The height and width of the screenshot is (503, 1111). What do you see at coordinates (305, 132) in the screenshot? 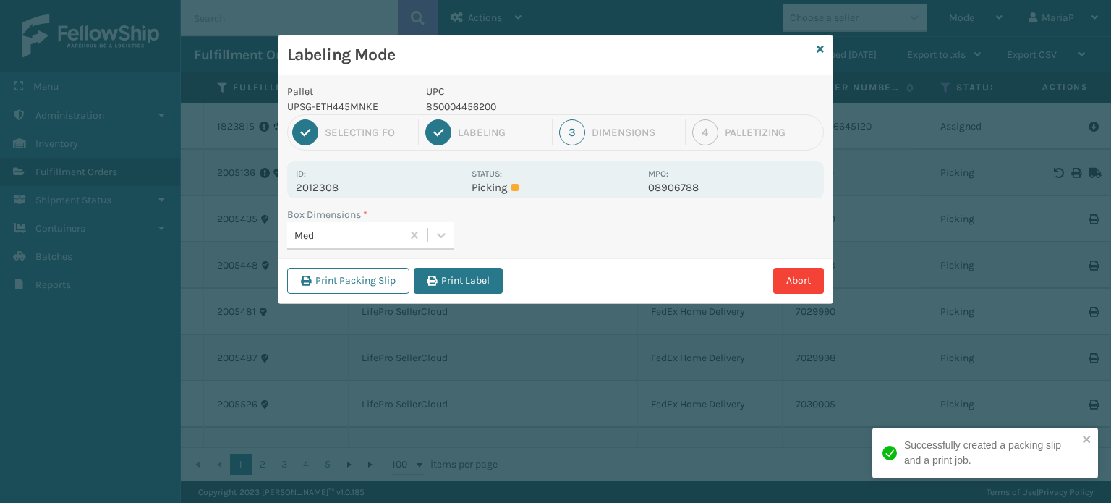
I see `div: 1` at bounding box center [305, 132].